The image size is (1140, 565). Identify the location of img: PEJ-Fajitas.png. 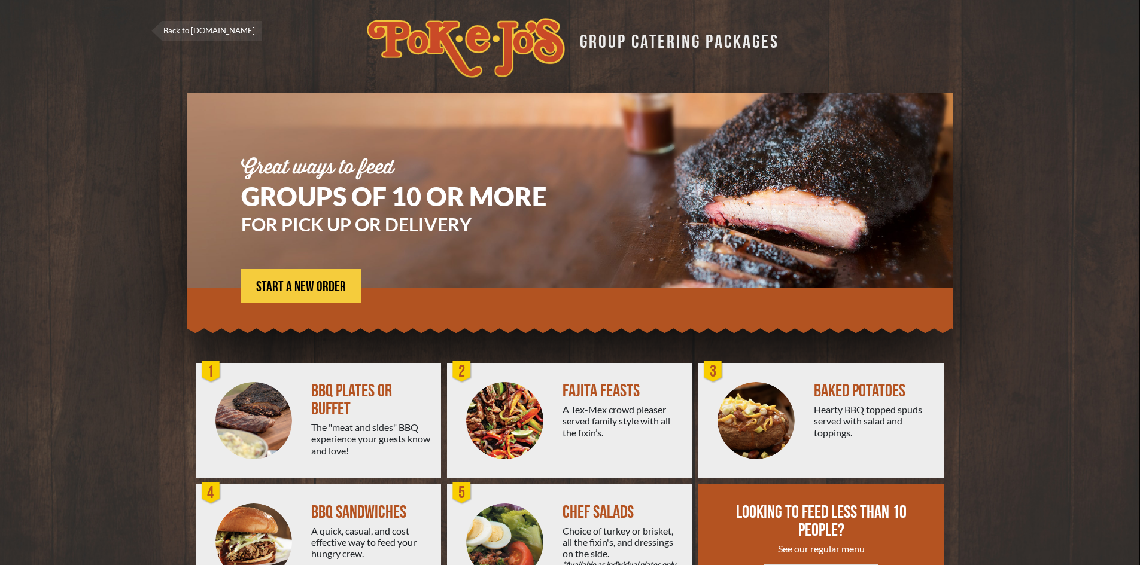
(504, 421).